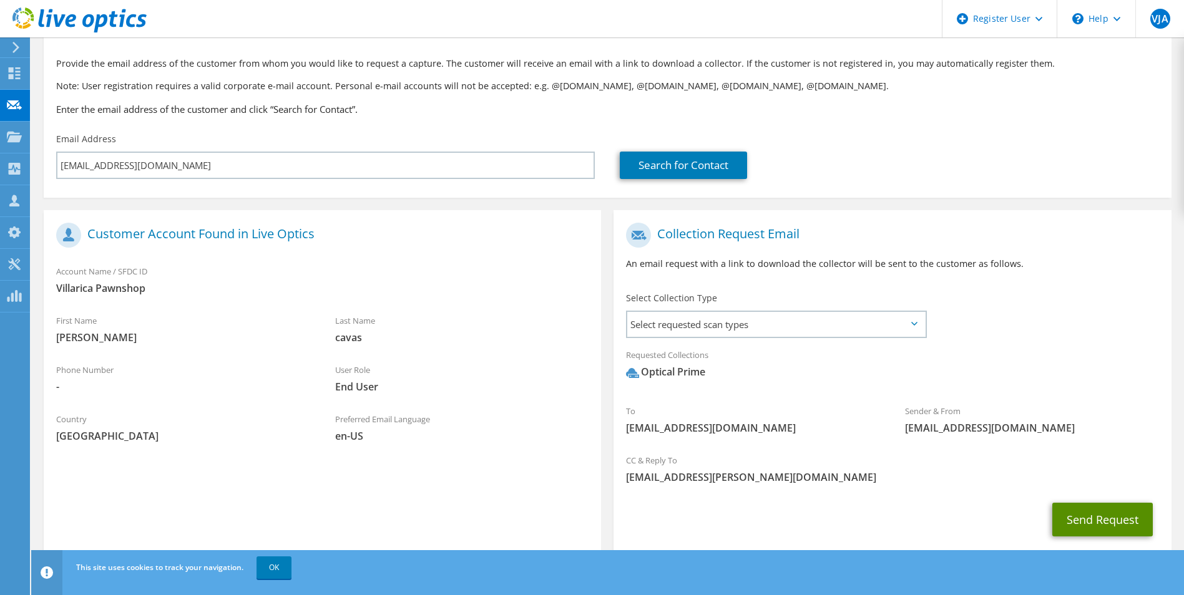  I want to click on a: Search for Contact, so click(683, 165).